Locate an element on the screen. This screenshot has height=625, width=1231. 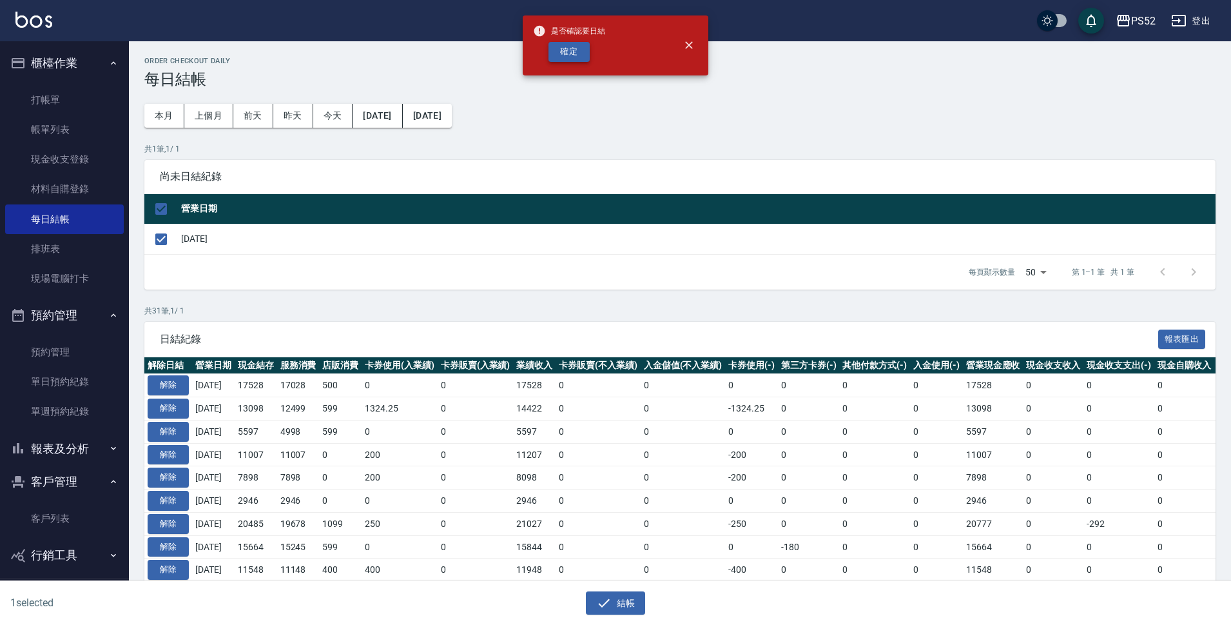
td: -400 is located at coordinates (752, 570).